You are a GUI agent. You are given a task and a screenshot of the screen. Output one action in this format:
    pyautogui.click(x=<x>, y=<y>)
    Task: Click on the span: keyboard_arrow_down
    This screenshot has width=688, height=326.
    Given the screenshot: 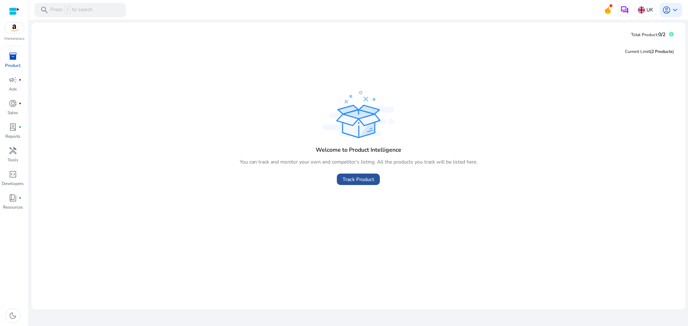 What is the action you would take?
    pyautogui.click(x=675, y=10)
    